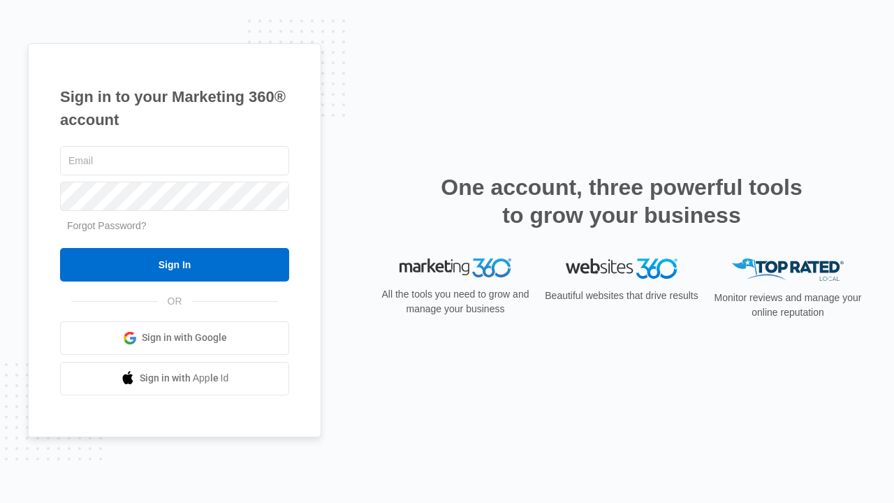 The image size is (894, 503). Describe the element at coordinates (621, 268) in the screenshot. I see `img: Websites 360` at that location.